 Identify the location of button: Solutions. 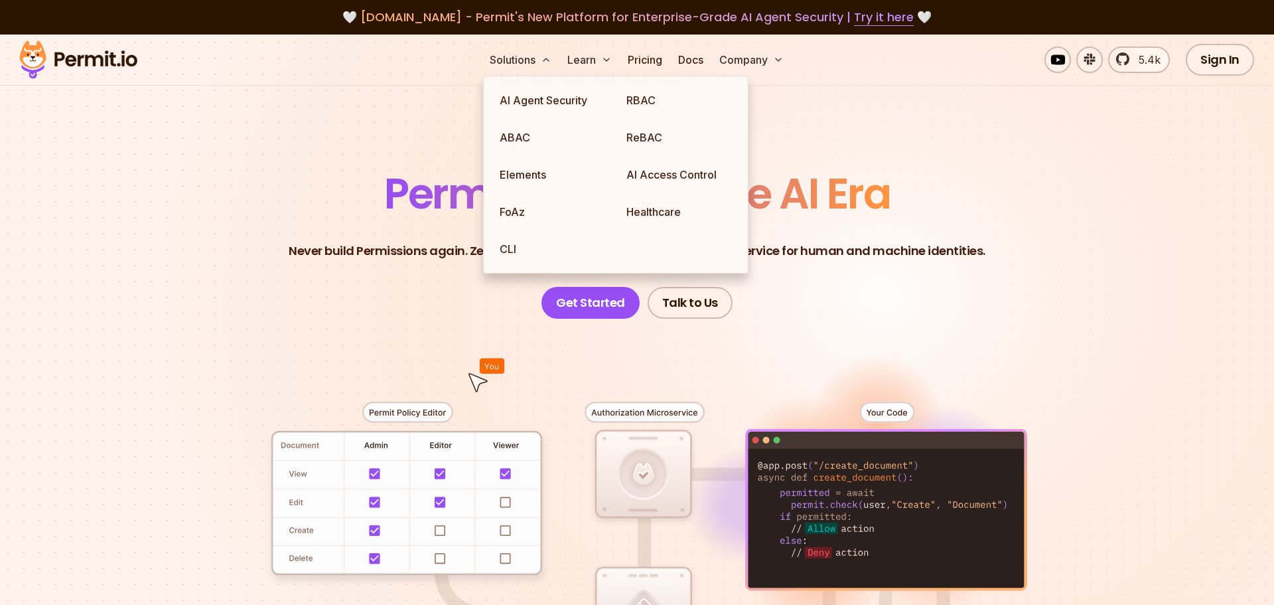
(520, 60).